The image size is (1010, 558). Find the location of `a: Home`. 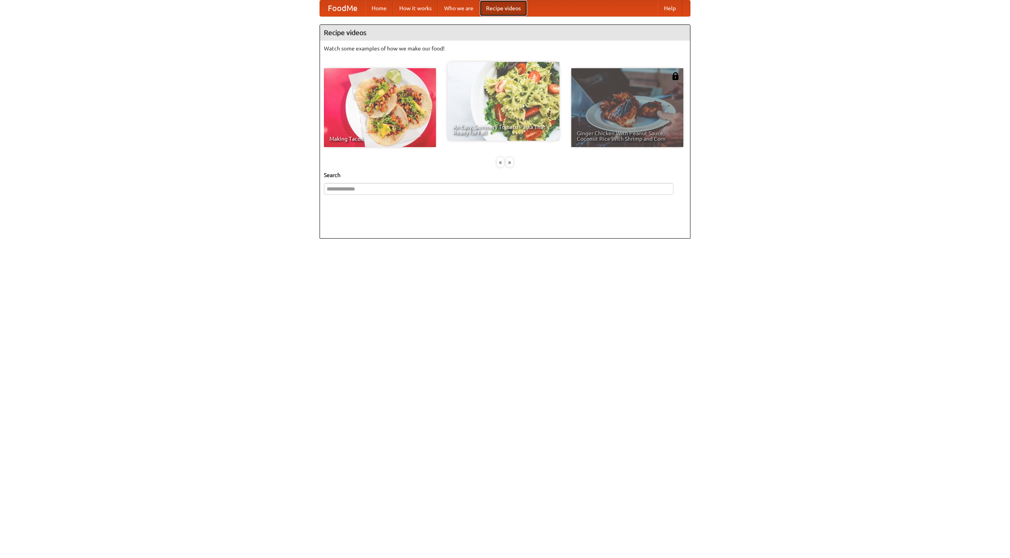

a: Home is located at coordinates (379, 8).